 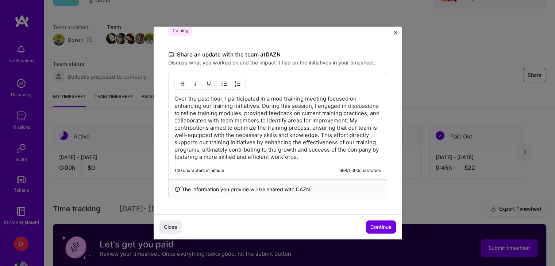 I want to click on img: Italic, so click(x=196, y=84).